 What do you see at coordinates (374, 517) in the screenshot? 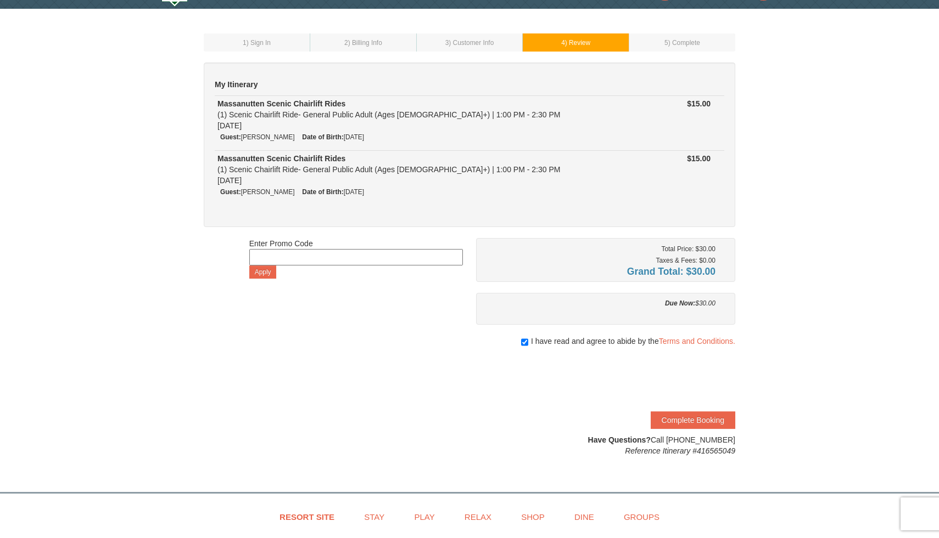
I see `a: Stay` at bounding box center [374, 517].